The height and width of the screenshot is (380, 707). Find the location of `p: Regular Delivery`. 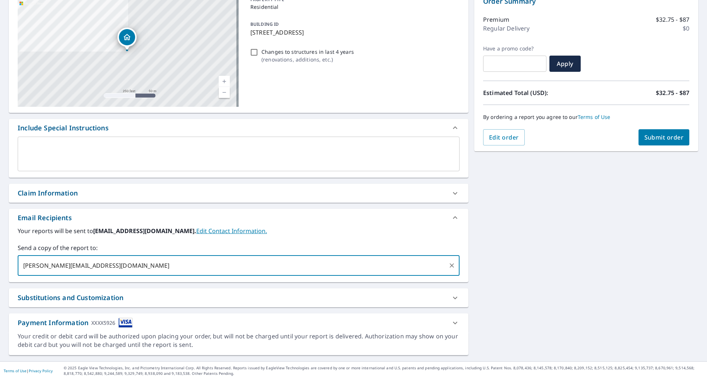

p: Regular Delivery is located at coordinates (507, 28).